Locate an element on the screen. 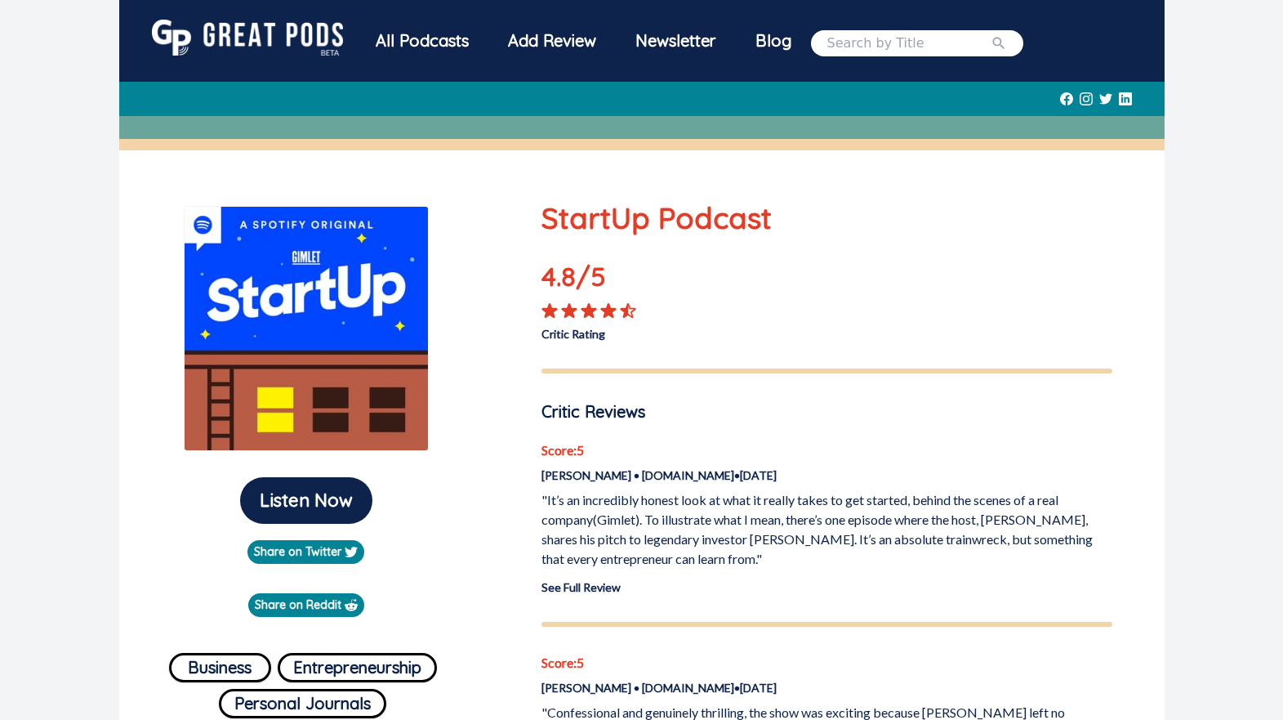  button: Business is located at coordinates (220, 667).